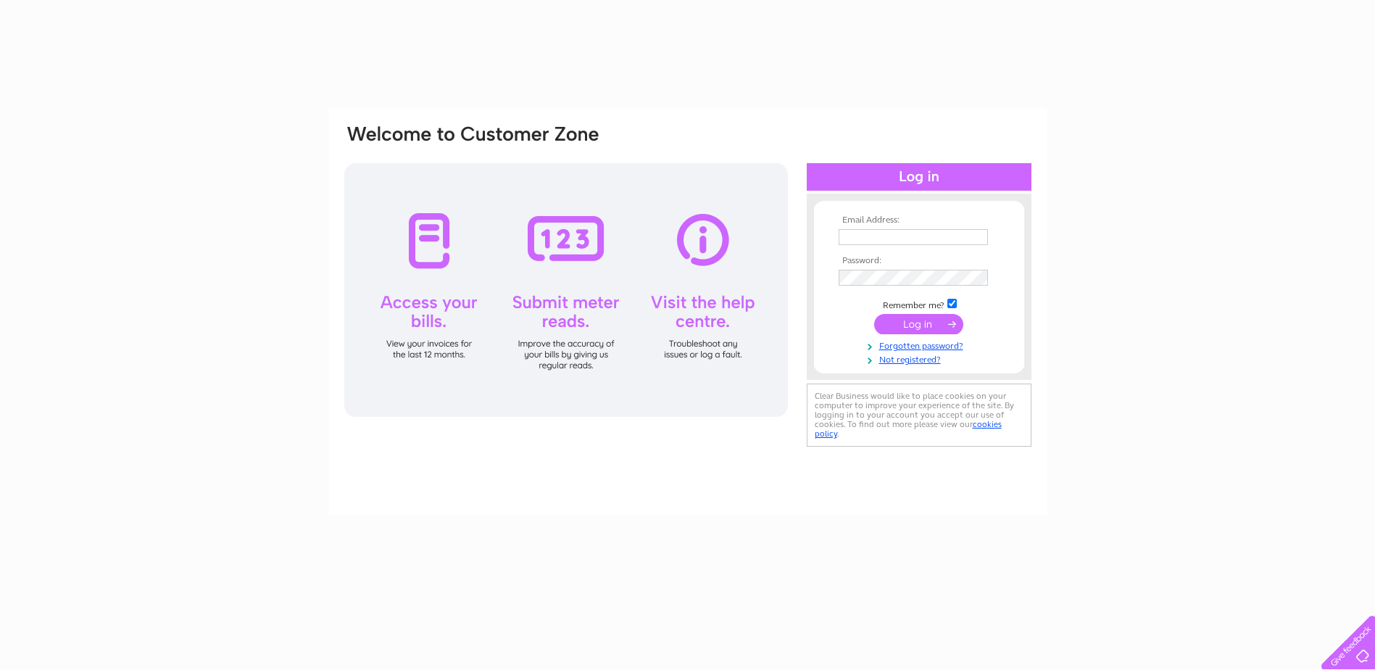  What do you see at coordinates (908, 428) in the screenshot?
I see `a: cookies policy` at bounding box center [908, 428].